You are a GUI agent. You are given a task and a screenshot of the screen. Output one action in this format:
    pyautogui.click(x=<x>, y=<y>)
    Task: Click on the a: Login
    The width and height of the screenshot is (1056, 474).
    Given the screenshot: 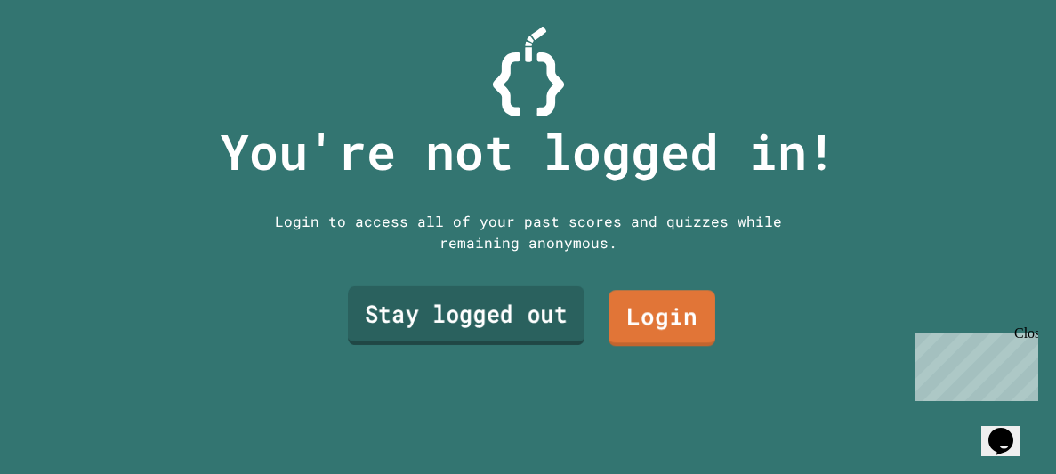 What is the action you would take?
    pyautogui.click(x=662, y=319)
    